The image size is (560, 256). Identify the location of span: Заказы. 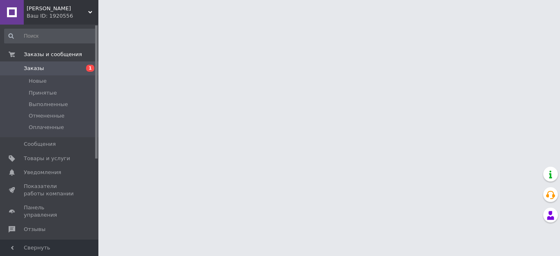
(34, 68).